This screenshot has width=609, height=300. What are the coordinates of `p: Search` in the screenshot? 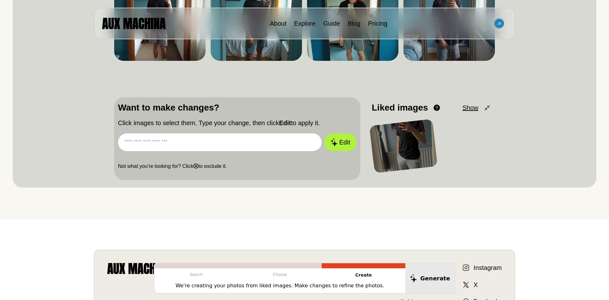 It's located at (196, 275).